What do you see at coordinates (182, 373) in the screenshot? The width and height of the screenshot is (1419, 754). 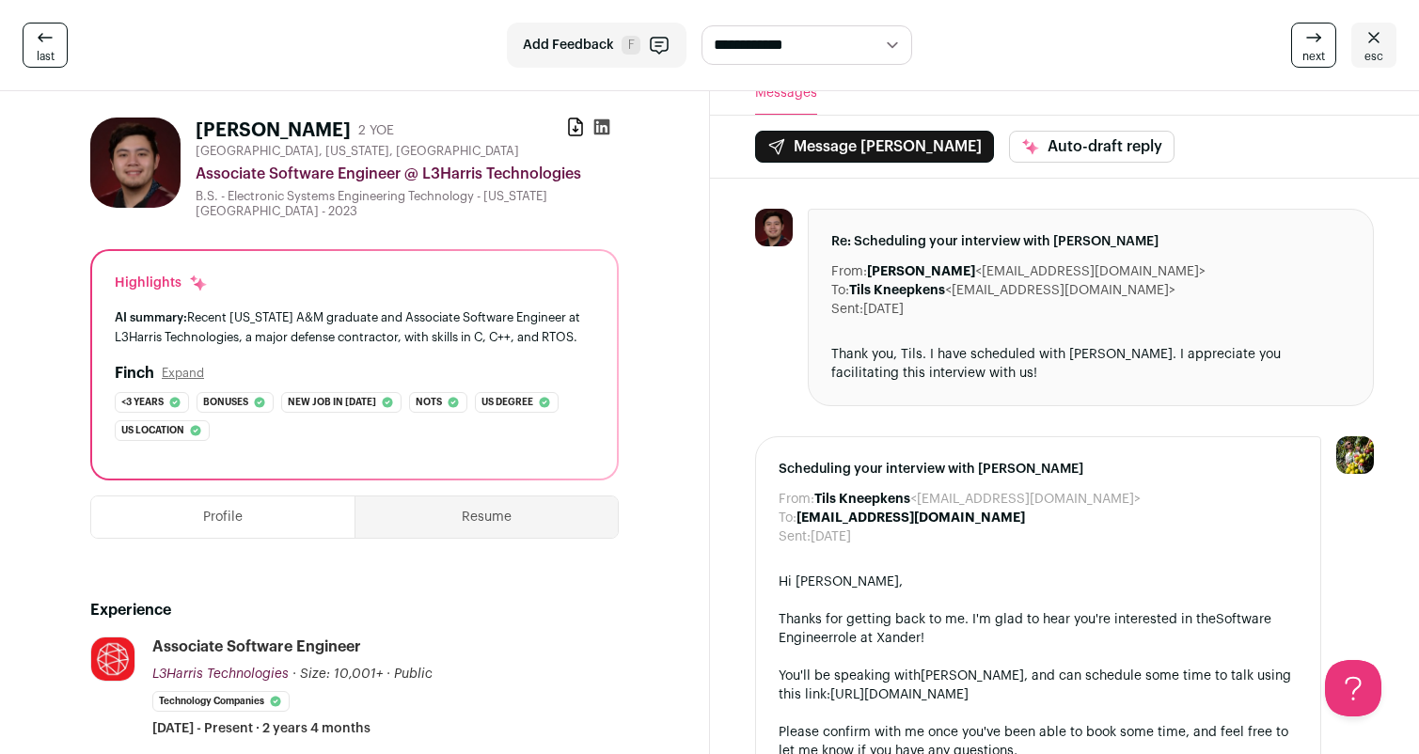 I see `button: Expand` at bounding box center [182, 373].